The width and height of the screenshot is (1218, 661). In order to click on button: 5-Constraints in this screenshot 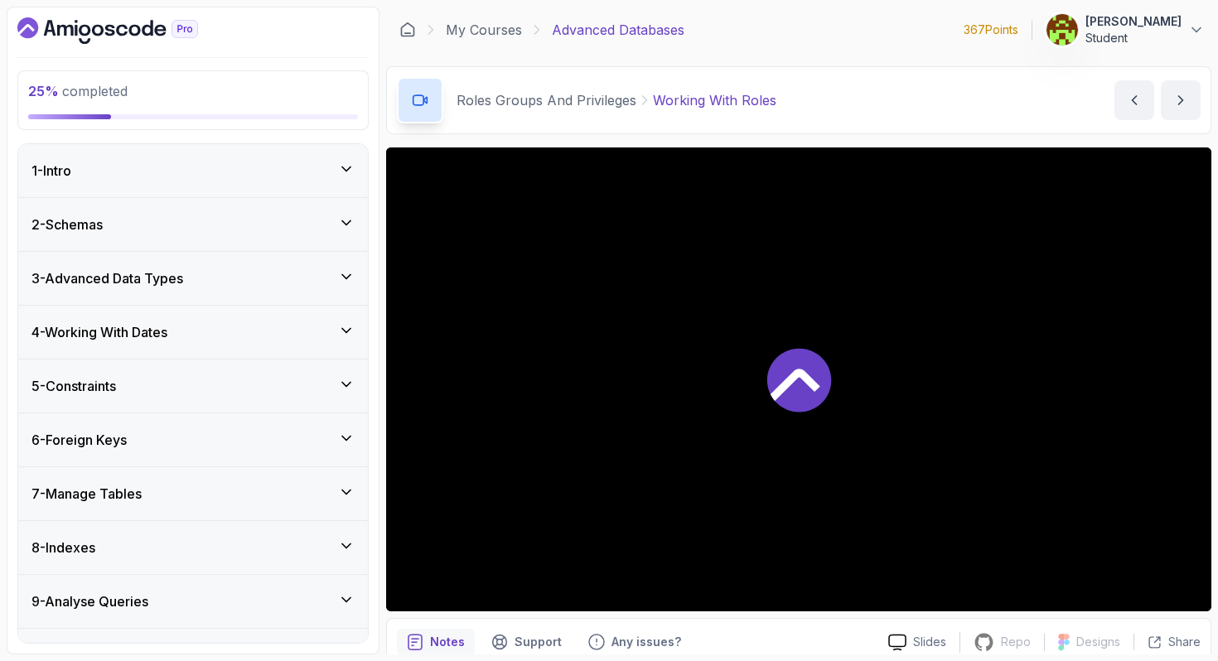, I will do `click(193, 386)`.